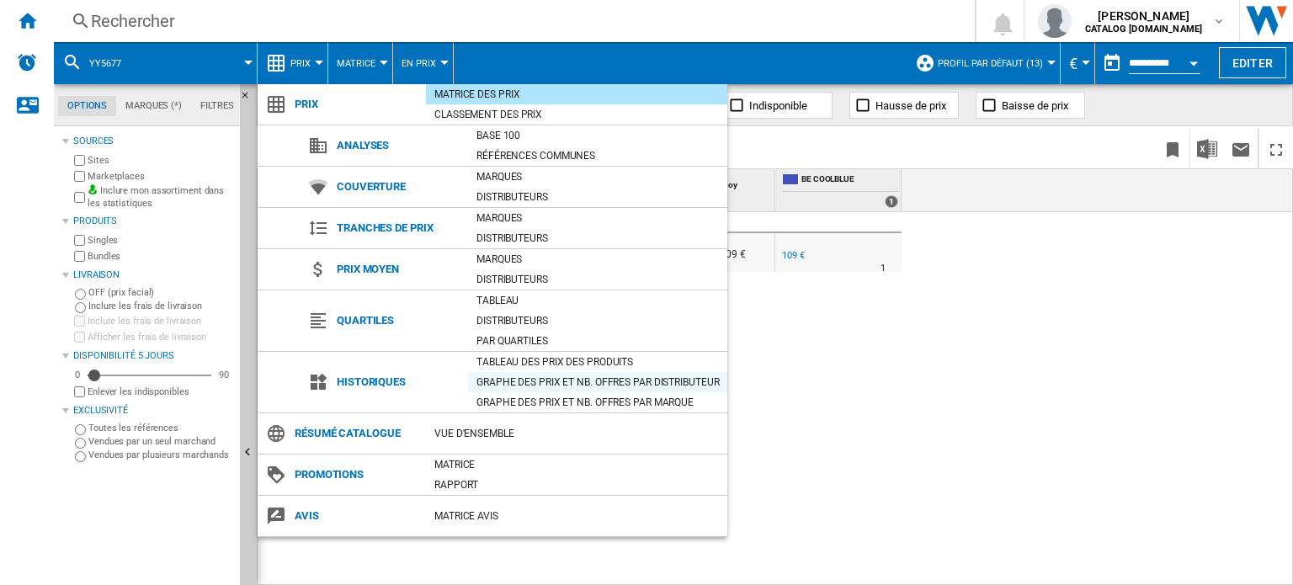  Describe the element at coordinates (577, 114) in the screenshot. I see `div: Classement des prix` at that location.